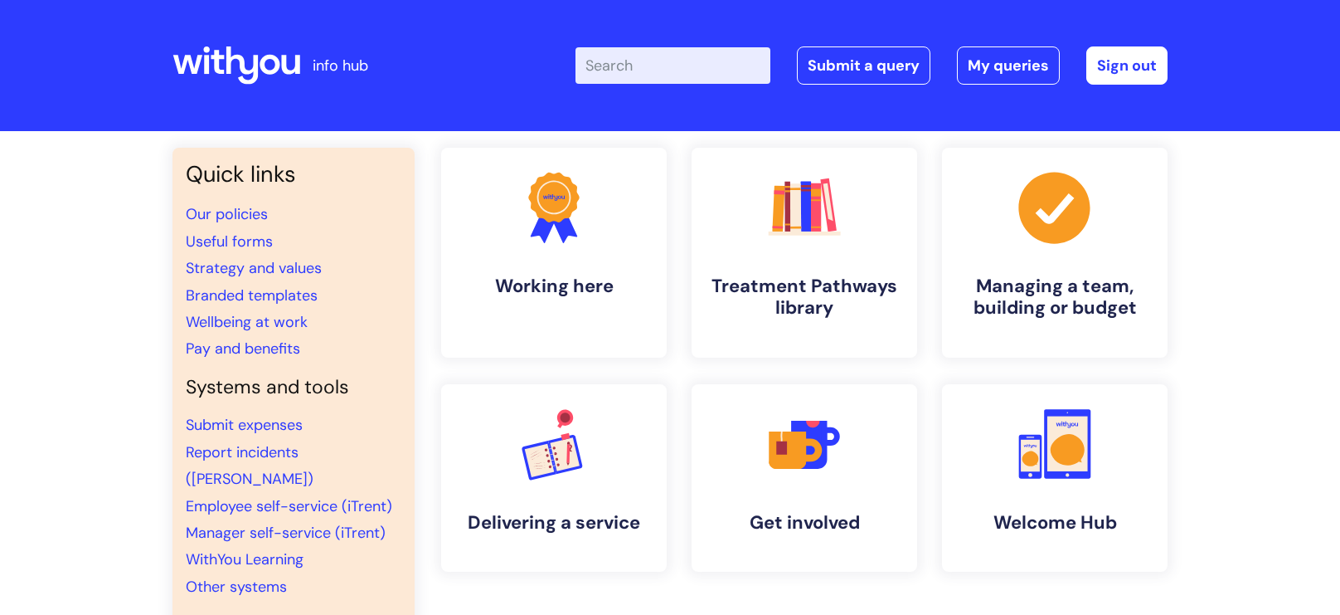 The image size is (1340, 615). What do you see at coordinates (554, 286) in the screenshot?
I see `h4: Working here` at bounding box center [554, 286].